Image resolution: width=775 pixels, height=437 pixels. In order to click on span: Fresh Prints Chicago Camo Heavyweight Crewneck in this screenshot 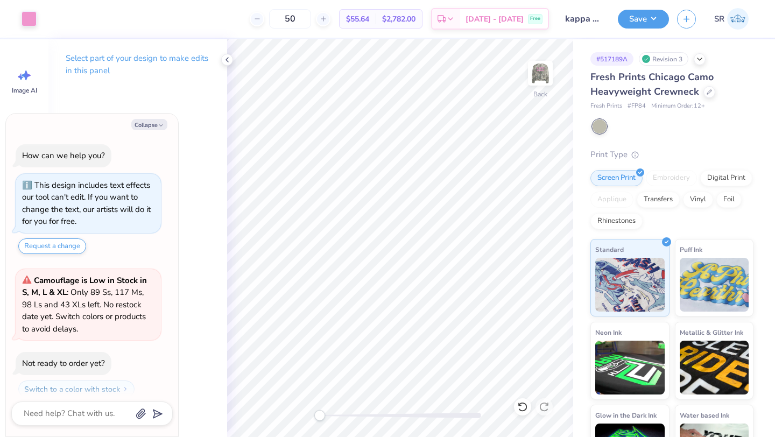, I will do `click(652, 84)`.